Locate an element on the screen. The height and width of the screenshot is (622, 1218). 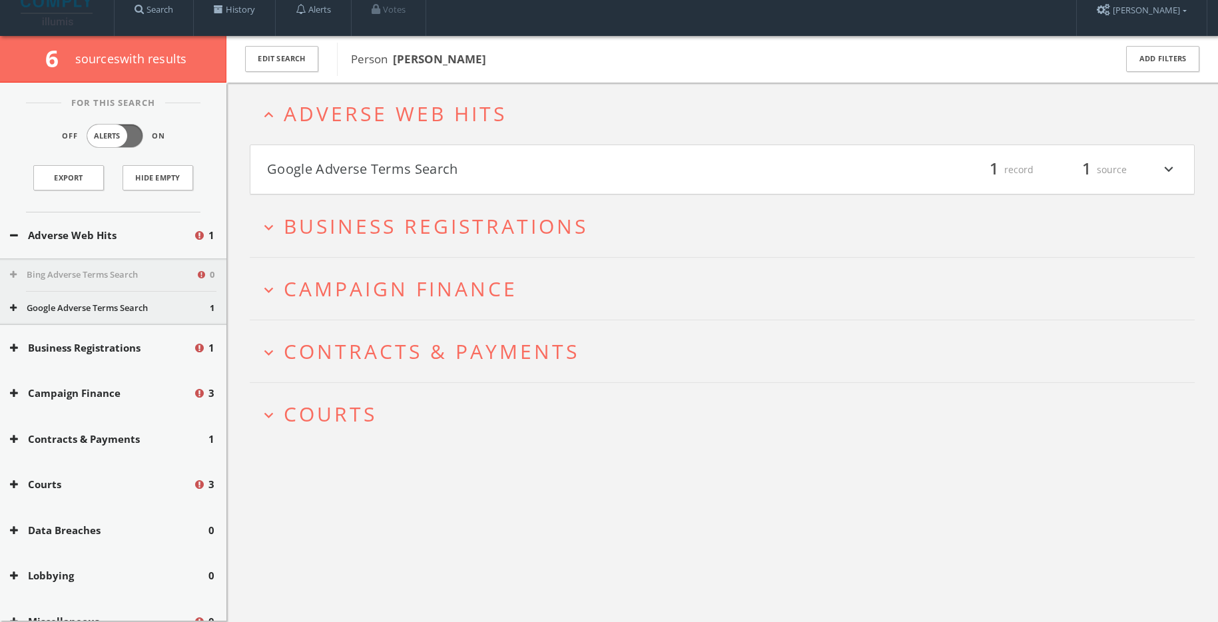
button: expand_moreBusiness Registrations is located at coordinates (727, 226).